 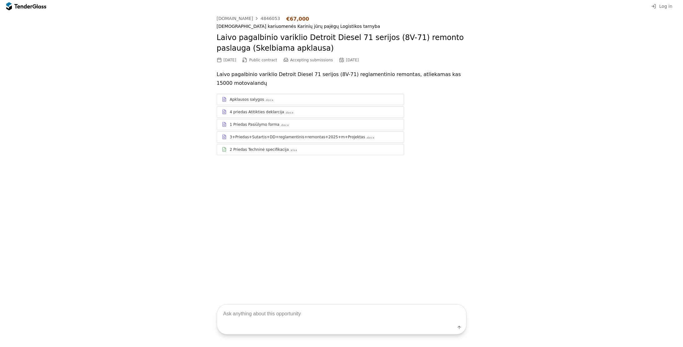 What do you see at coordinates (297, 137) in the screenshot?
I see `div: 3+Priedas+Sutartis+DD+reglamentinis+remontas+2025+m+Projektas` at bounding box center [297, 137].